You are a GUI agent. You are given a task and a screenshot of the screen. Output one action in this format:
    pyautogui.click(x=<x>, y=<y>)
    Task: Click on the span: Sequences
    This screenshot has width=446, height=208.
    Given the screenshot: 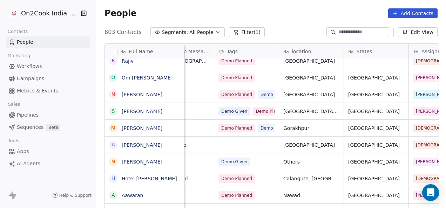 What is the action you would take?
    pyautogui.click(x=30, y=127)
    